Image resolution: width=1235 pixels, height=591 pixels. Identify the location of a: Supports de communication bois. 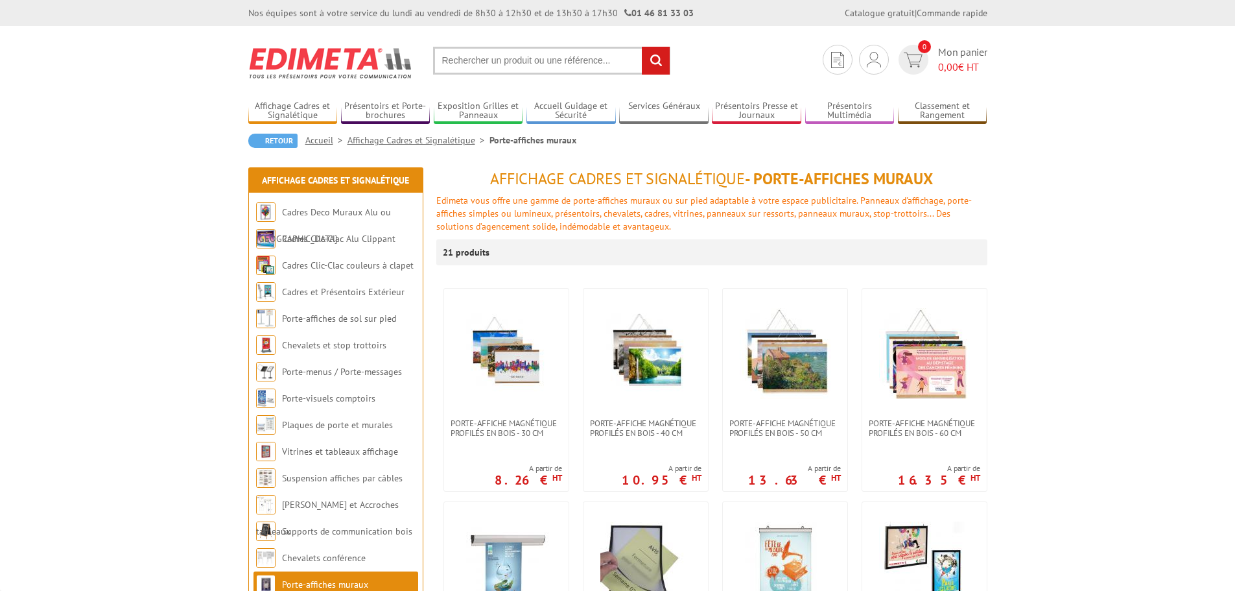
(347, 531).